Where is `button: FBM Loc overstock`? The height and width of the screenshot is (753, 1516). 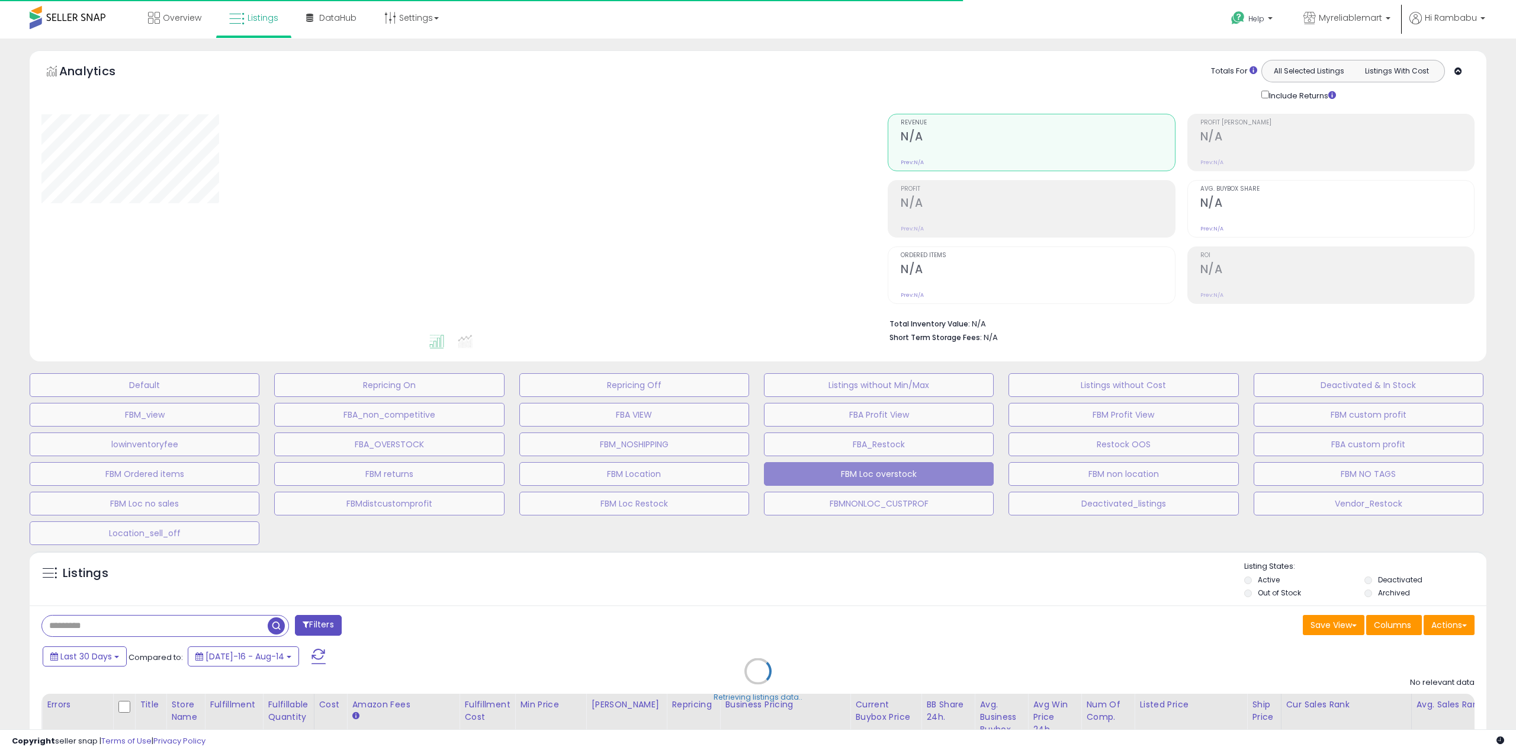 button: FBM Loc overstock is located at coordinates (879, 474).